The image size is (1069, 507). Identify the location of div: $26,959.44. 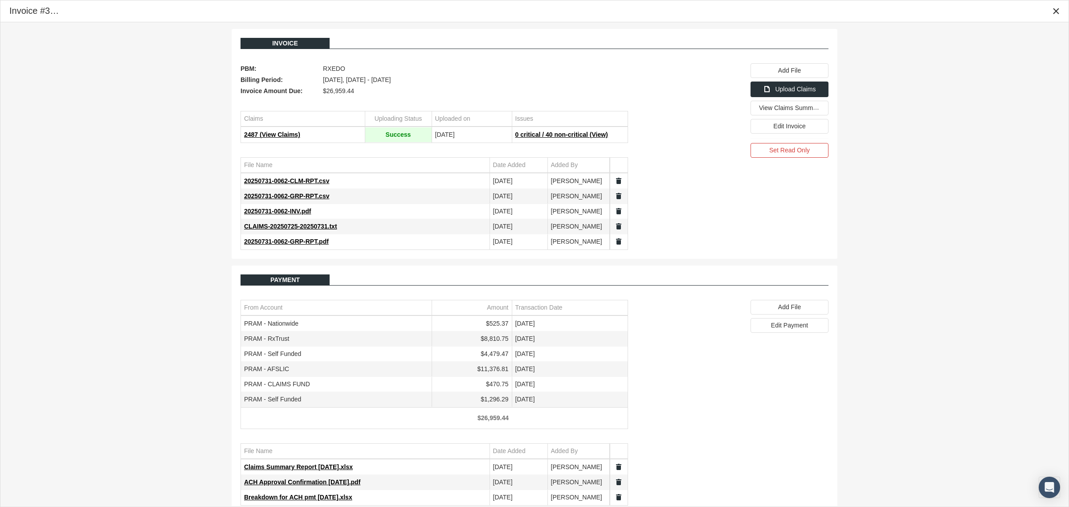
(472, 418).